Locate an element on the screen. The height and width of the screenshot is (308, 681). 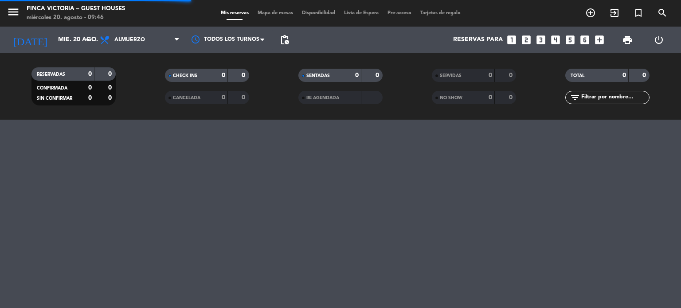
button: menu is located at coordinates (13, 13).